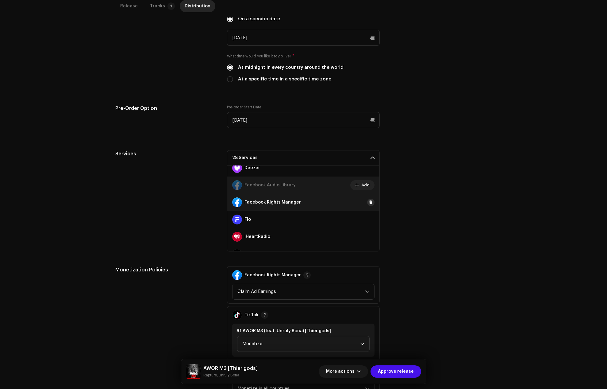 The width and height of the screenshot is (607, 389). Describe the element at coordinates (166, 154) in the screenshot. I see `h5: Services` at that location.